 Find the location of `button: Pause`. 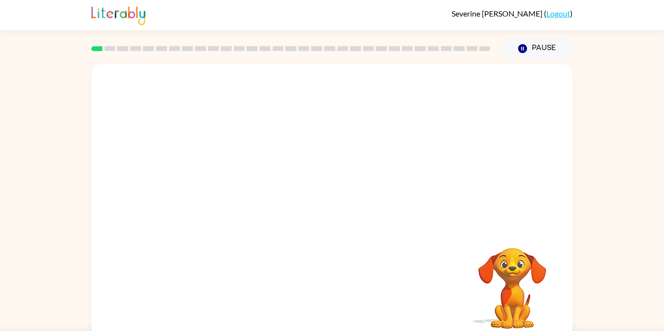

button: Pause is located at coordinates (537, 49).